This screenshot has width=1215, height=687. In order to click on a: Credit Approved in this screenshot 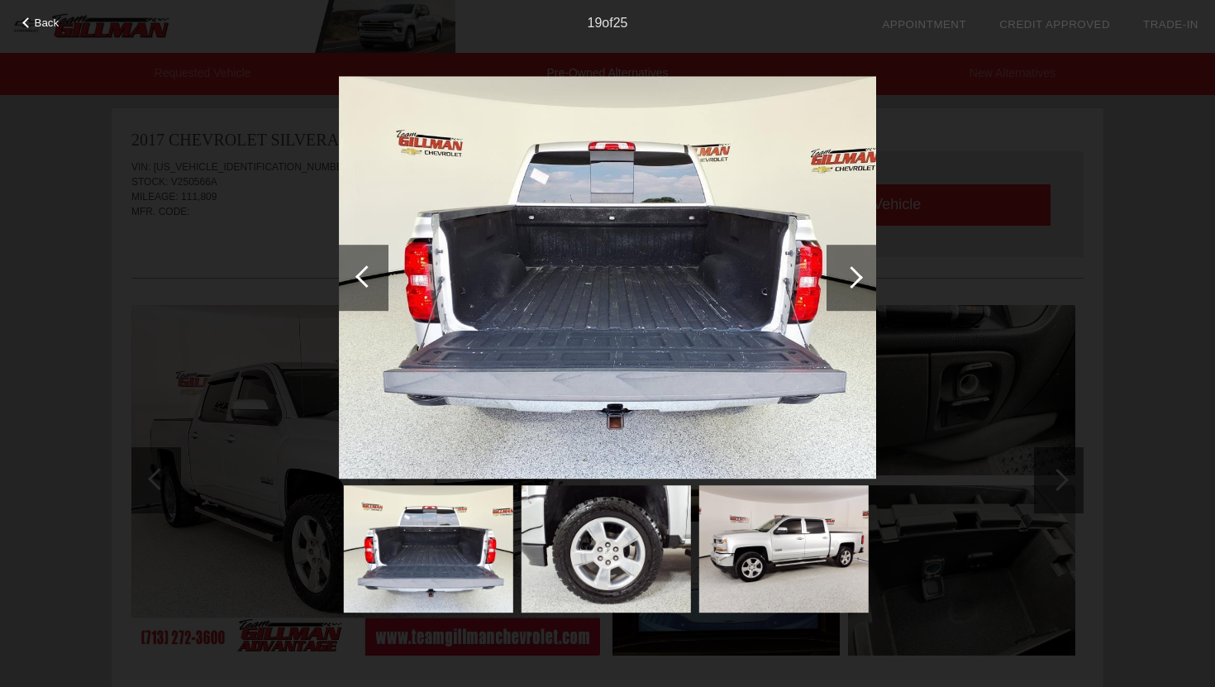, I will do `click(1054, 24)`.